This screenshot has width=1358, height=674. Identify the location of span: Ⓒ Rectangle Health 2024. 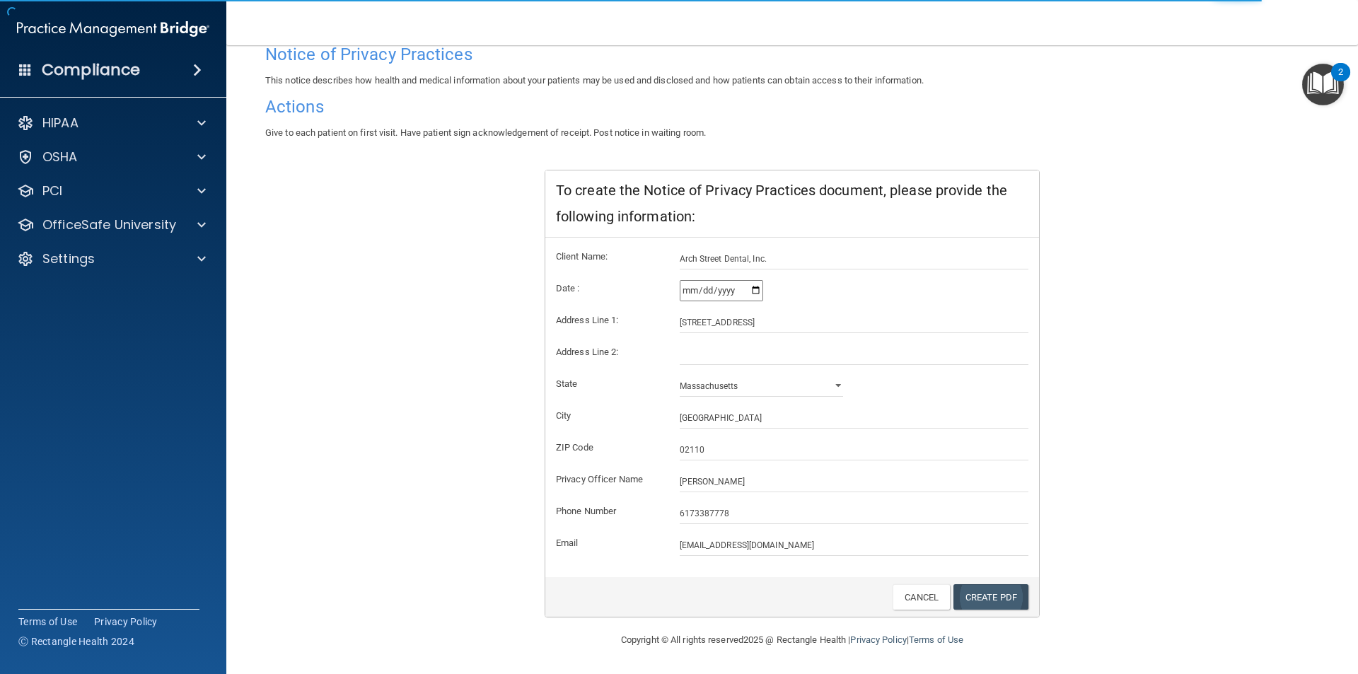
(76, 641).